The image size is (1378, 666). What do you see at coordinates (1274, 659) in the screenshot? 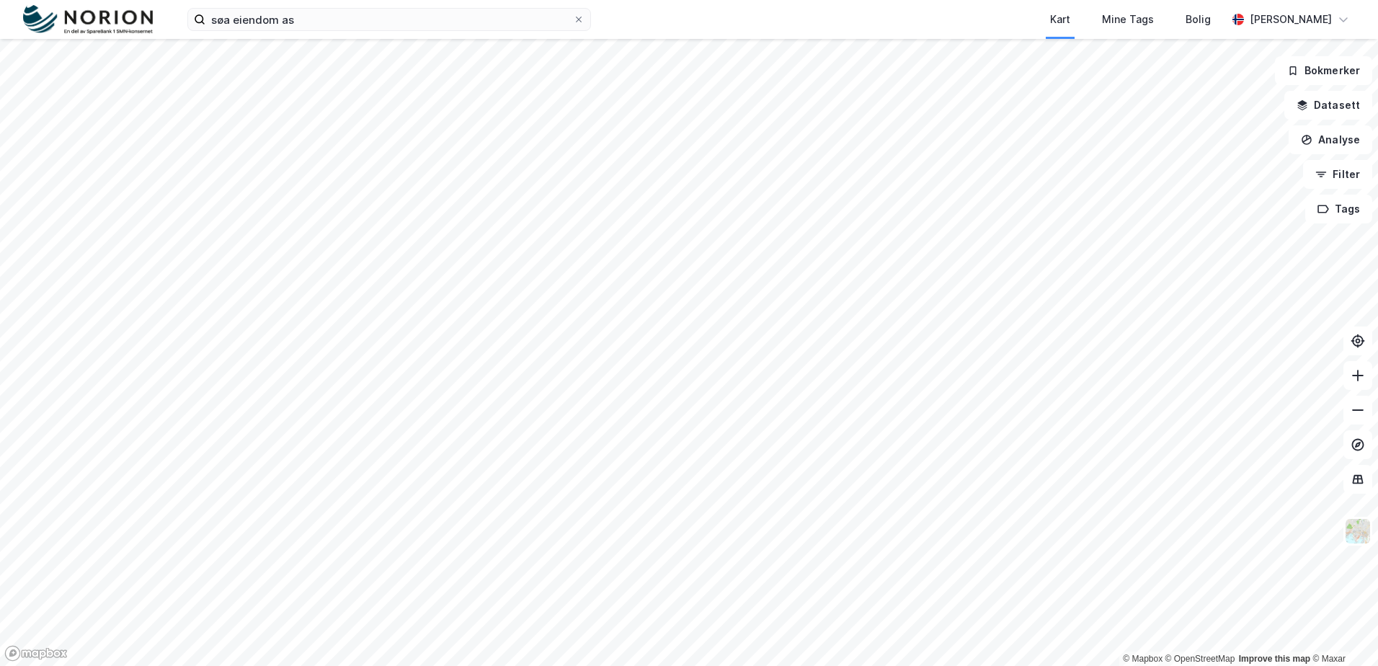
I see `a: Improve this map` at bounding box center [1274, 659].